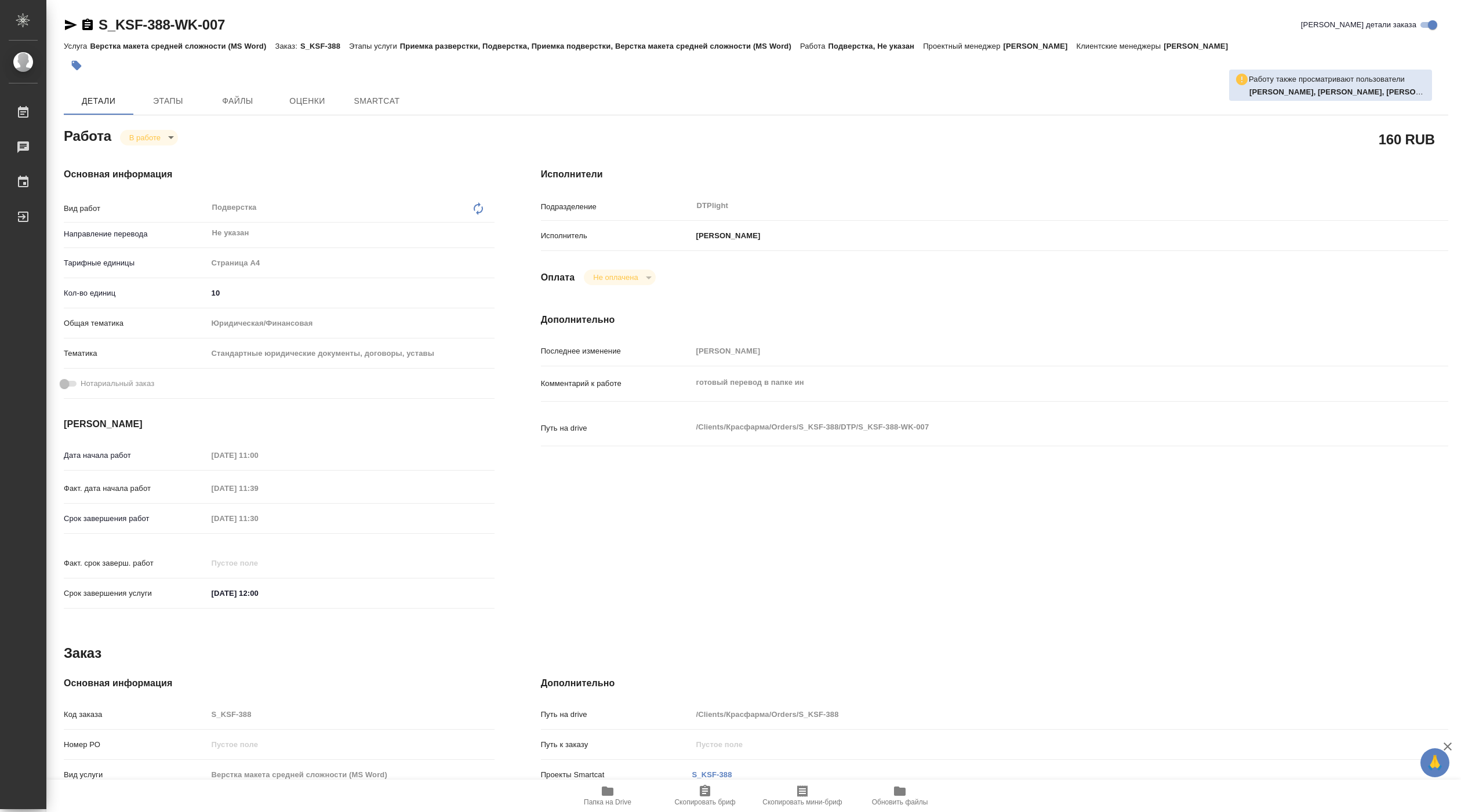 The image size is (1461, 812). Describe the element at coordinates (899, 796) in the screenshot. I see `button: Обновить файлы` at that location.